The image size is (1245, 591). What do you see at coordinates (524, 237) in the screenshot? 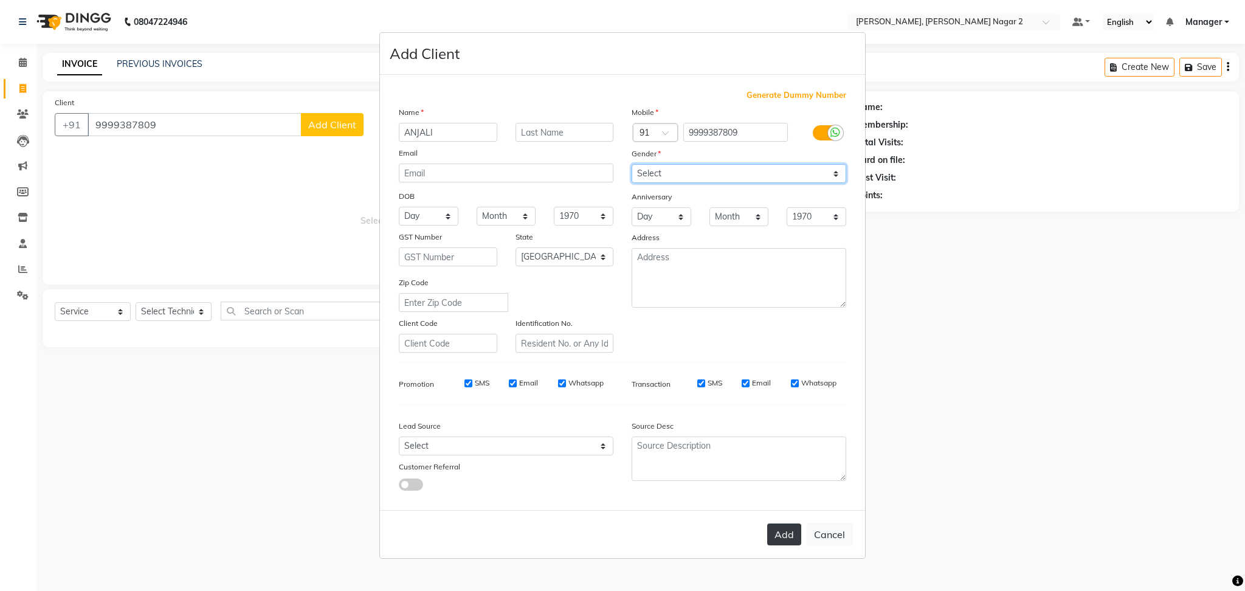
I see `label: State` at bounding box center [524, 237].